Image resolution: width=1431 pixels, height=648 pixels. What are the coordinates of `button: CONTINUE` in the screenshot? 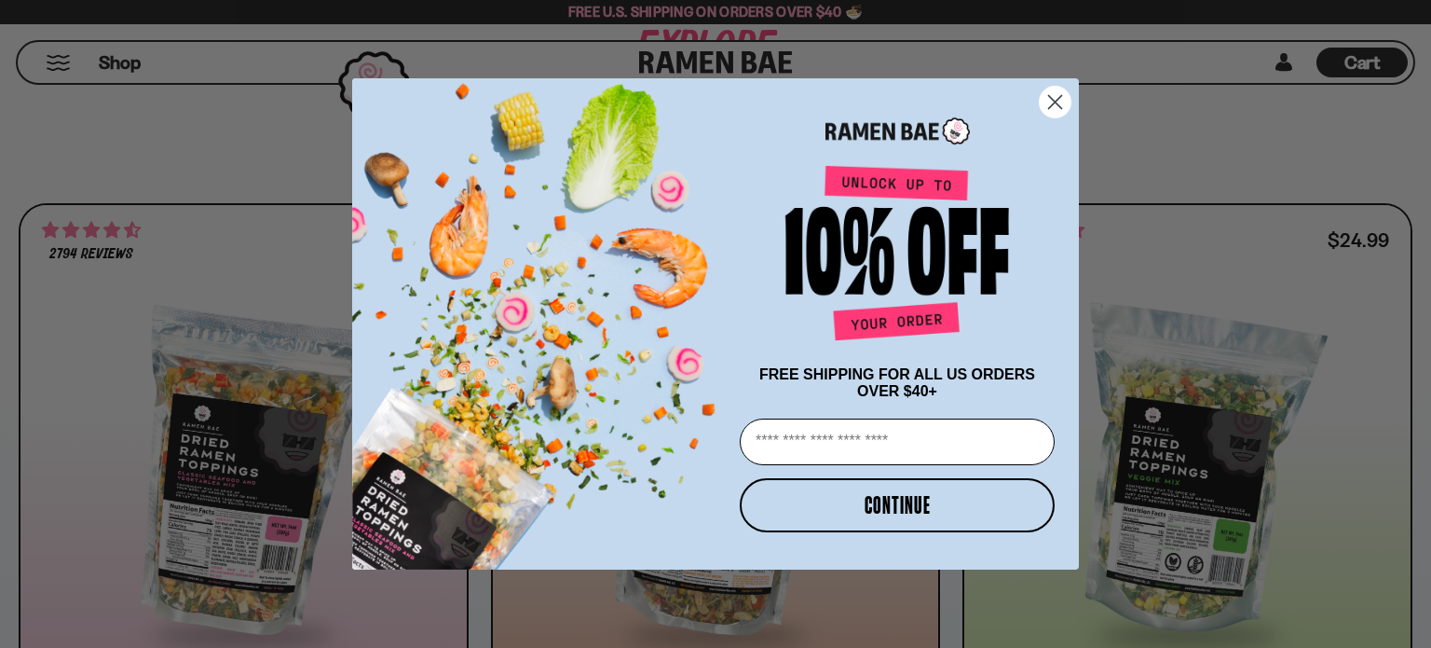 It's located at (897, 505).